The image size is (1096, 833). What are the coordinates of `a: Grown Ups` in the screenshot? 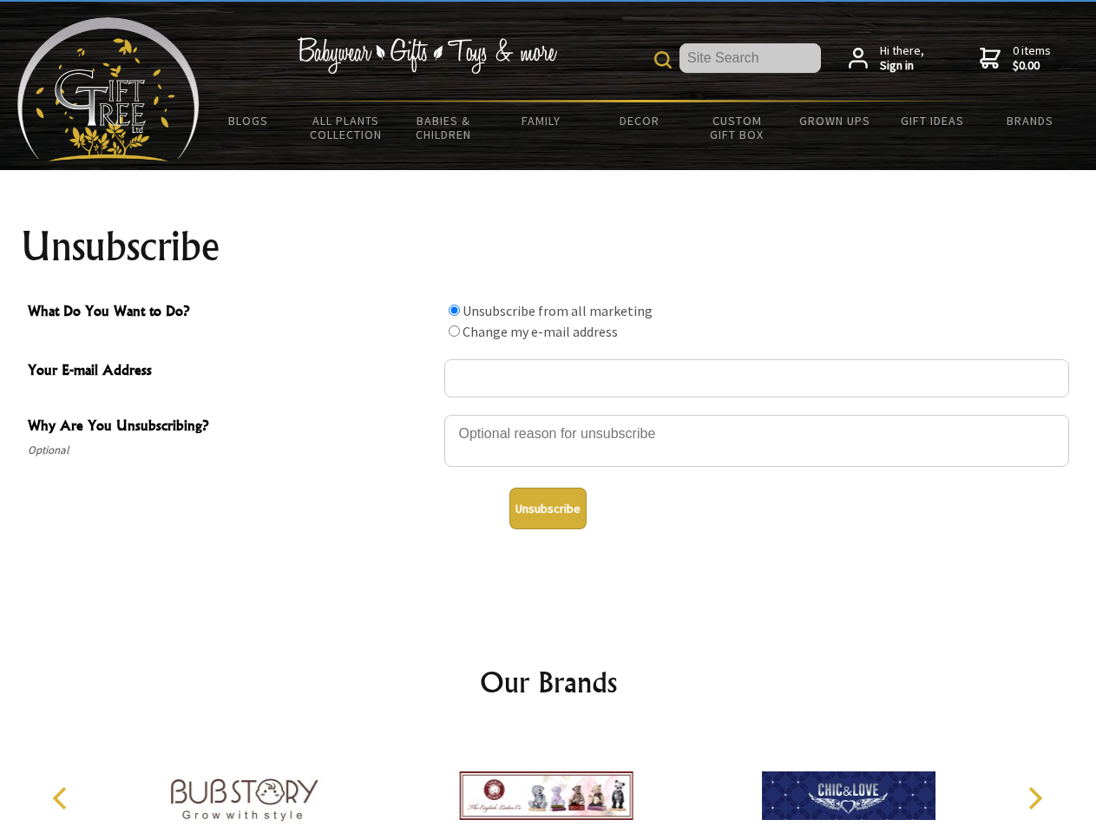 It's located at (834, 121).